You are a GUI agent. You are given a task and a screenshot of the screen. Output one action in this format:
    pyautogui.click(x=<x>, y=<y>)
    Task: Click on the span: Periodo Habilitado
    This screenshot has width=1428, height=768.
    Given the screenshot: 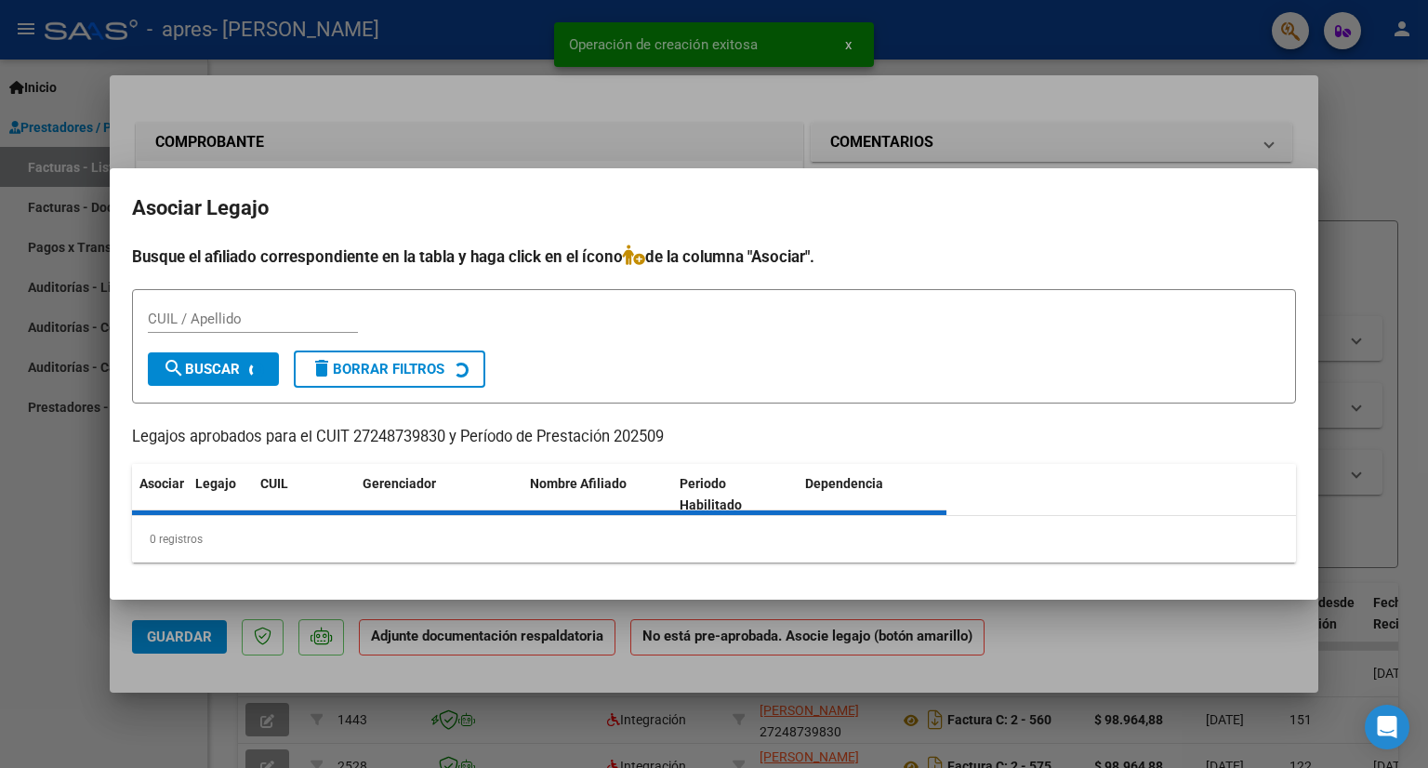 What is the action you would take?
    pyautogui.click(x=710, y=494)
    